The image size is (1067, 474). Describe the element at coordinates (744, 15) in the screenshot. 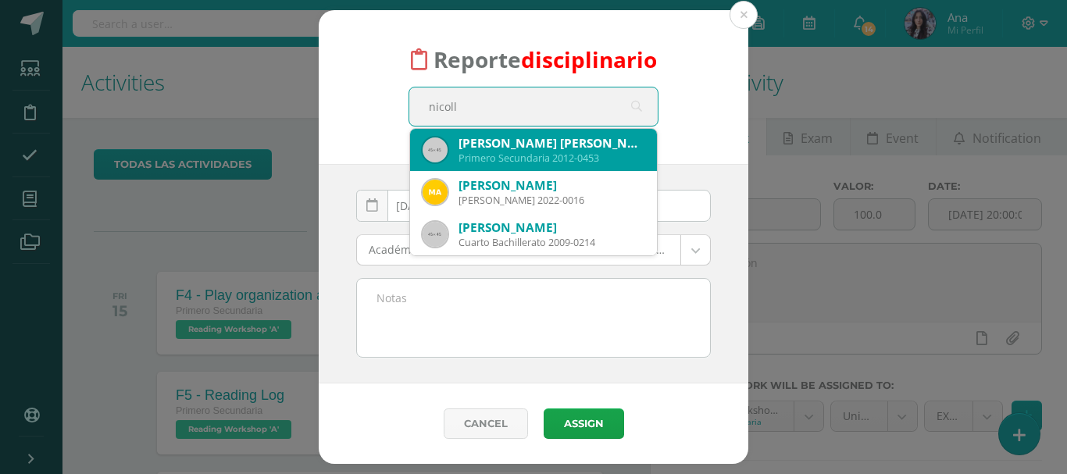

I see `button: Close (Esc)` at that location.